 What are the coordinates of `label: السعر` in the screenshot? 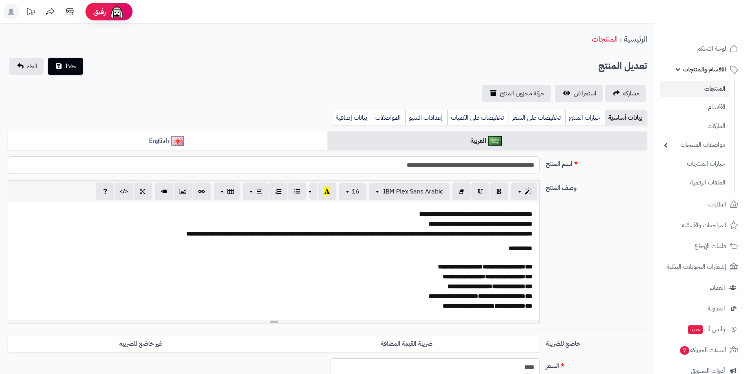 It's located at (596, 364).